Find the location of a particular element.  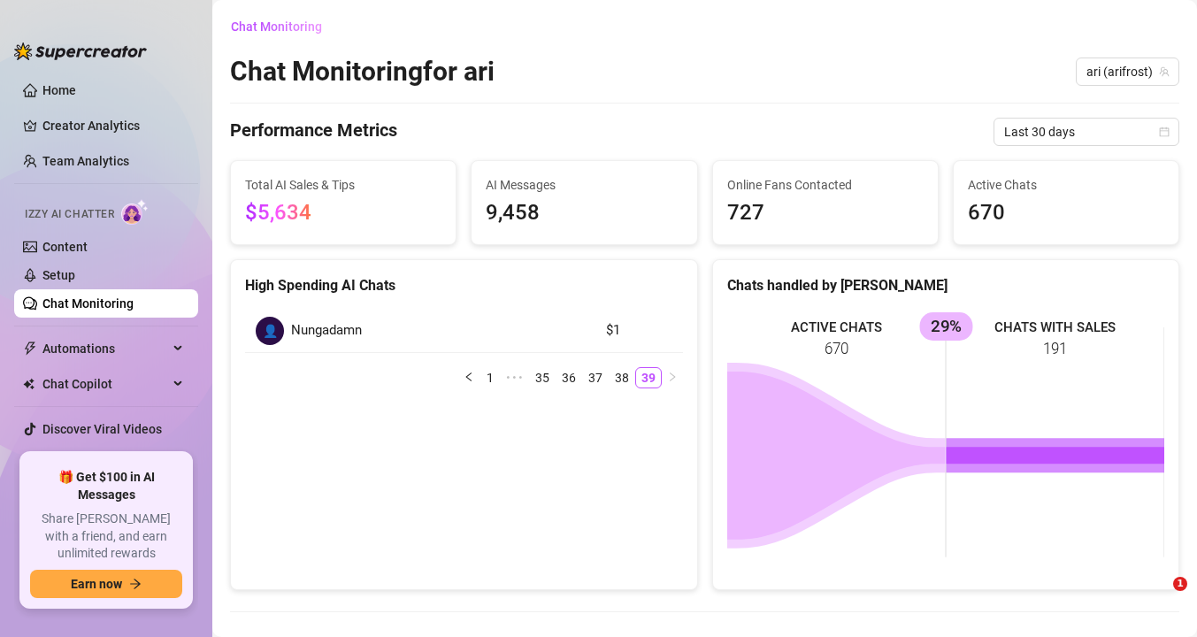

li: 37 is located at coordinates (595, 378).